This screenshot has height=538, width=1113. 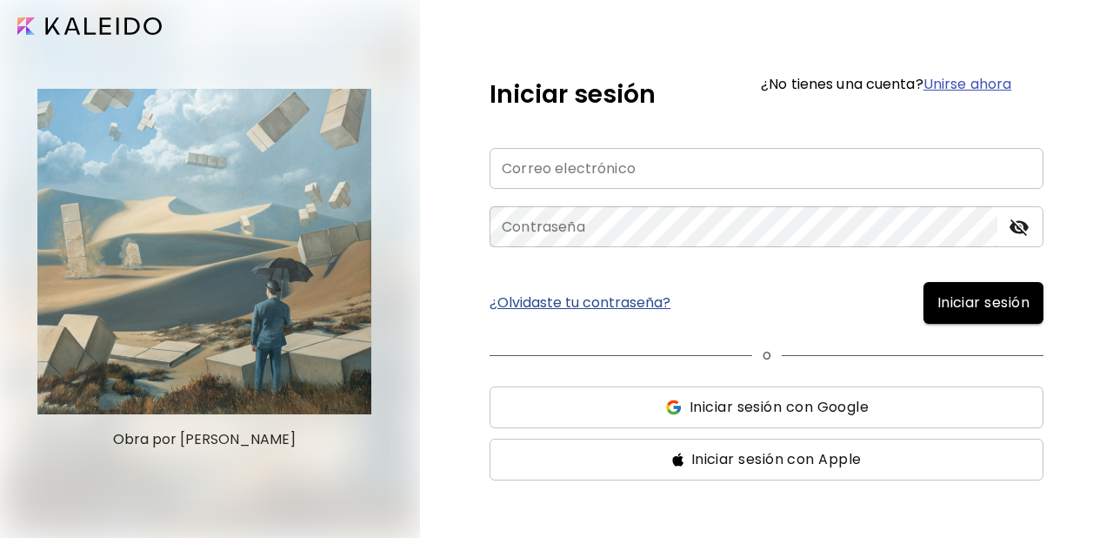 What do you see at coordinates (984, 303) in the screenshot?
I see `span: Iniciar sesión` at bounding box center [984, 303].